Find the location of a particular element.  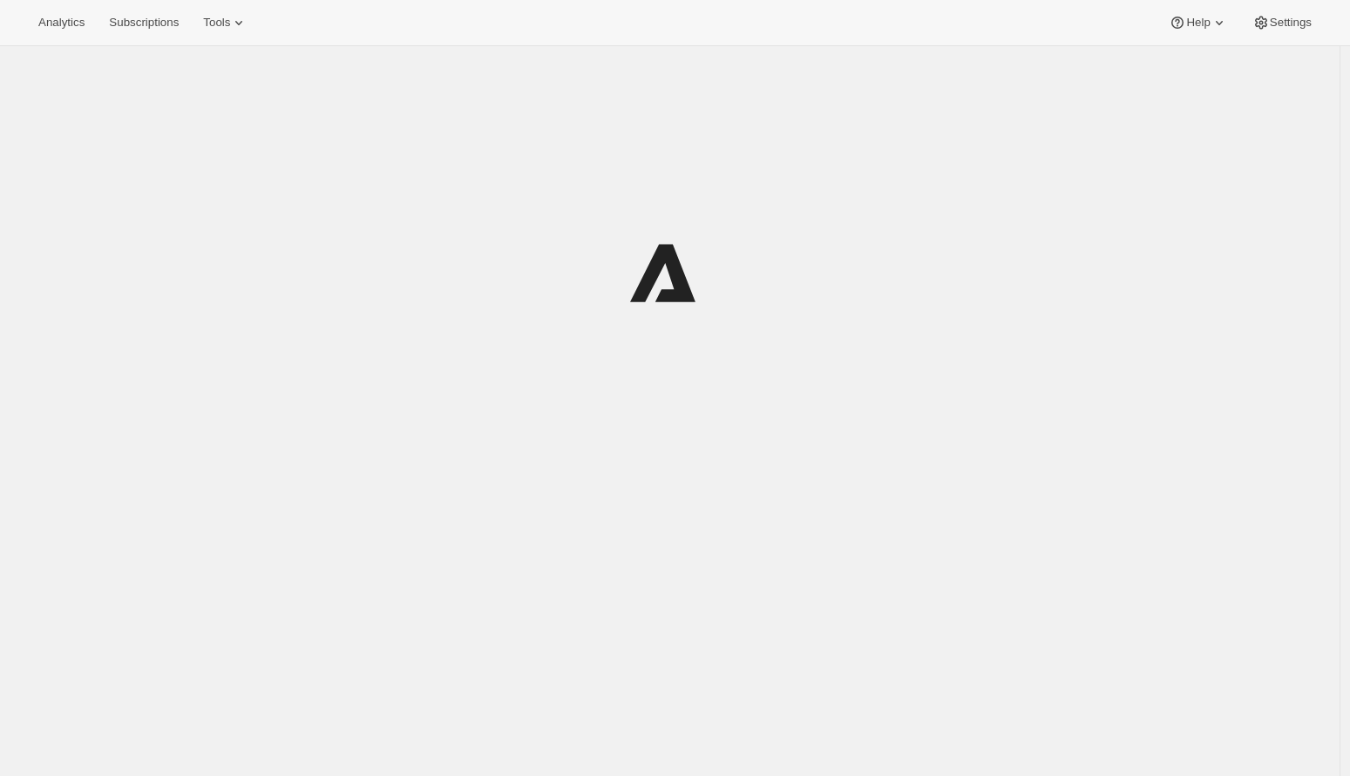

span: Analytics is located at coordinates (61, 23).